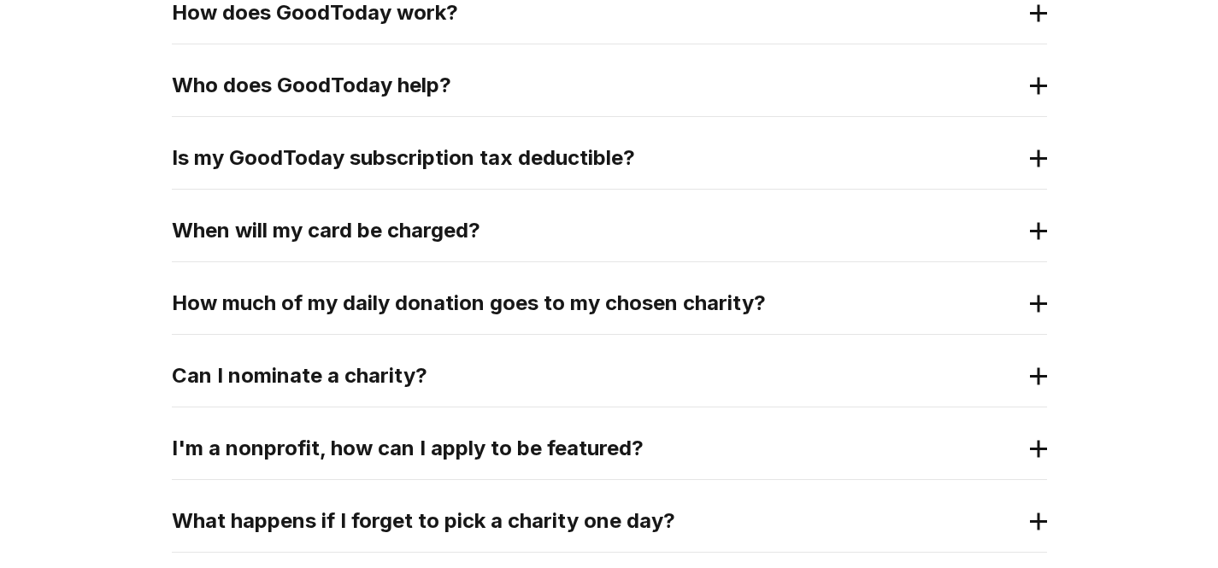  Describe the element at coordinates (596, 303) in the screenshot. I see `h2: How much of my daily donation goes to my chosen charity?` at that location.